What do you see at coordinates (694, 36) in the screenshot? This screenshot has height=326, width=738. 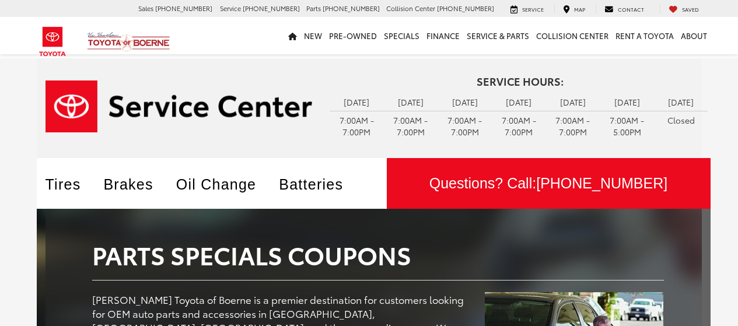 I see `a: About` at bounding box center [694, 36].